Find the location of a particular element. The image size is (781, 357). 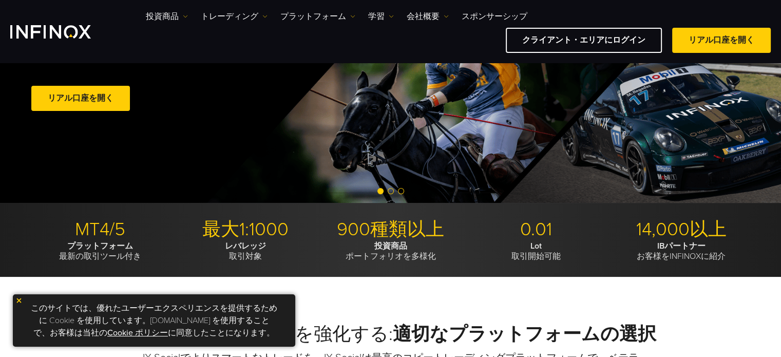

a: クライアント・エリアにログイン is located at coordinates (584, 40).